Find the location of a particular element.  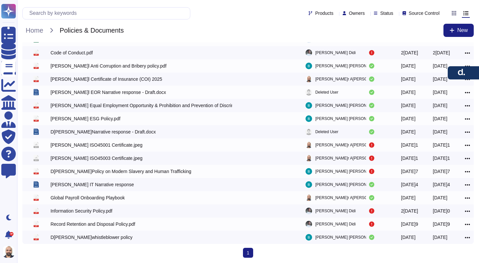

div: Code of Conduct.pdf is located at coordinates (71, 53).